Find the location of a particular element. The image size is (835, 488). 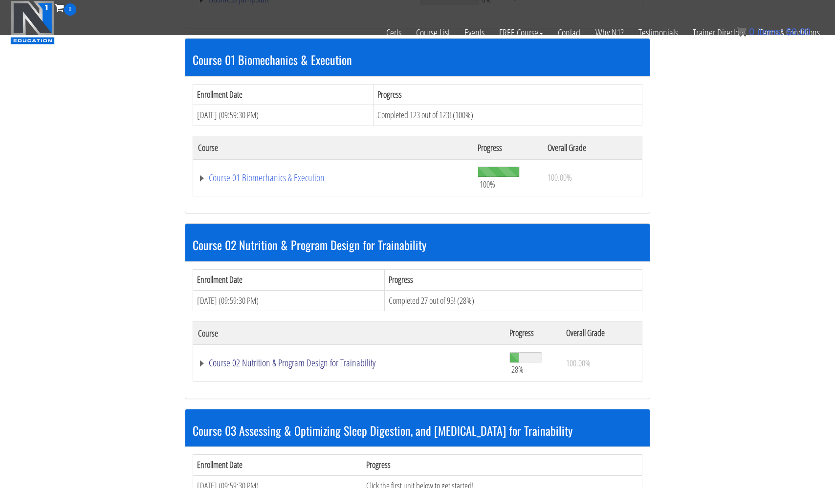

a: FREE Course is located at coordinates (521, 33).